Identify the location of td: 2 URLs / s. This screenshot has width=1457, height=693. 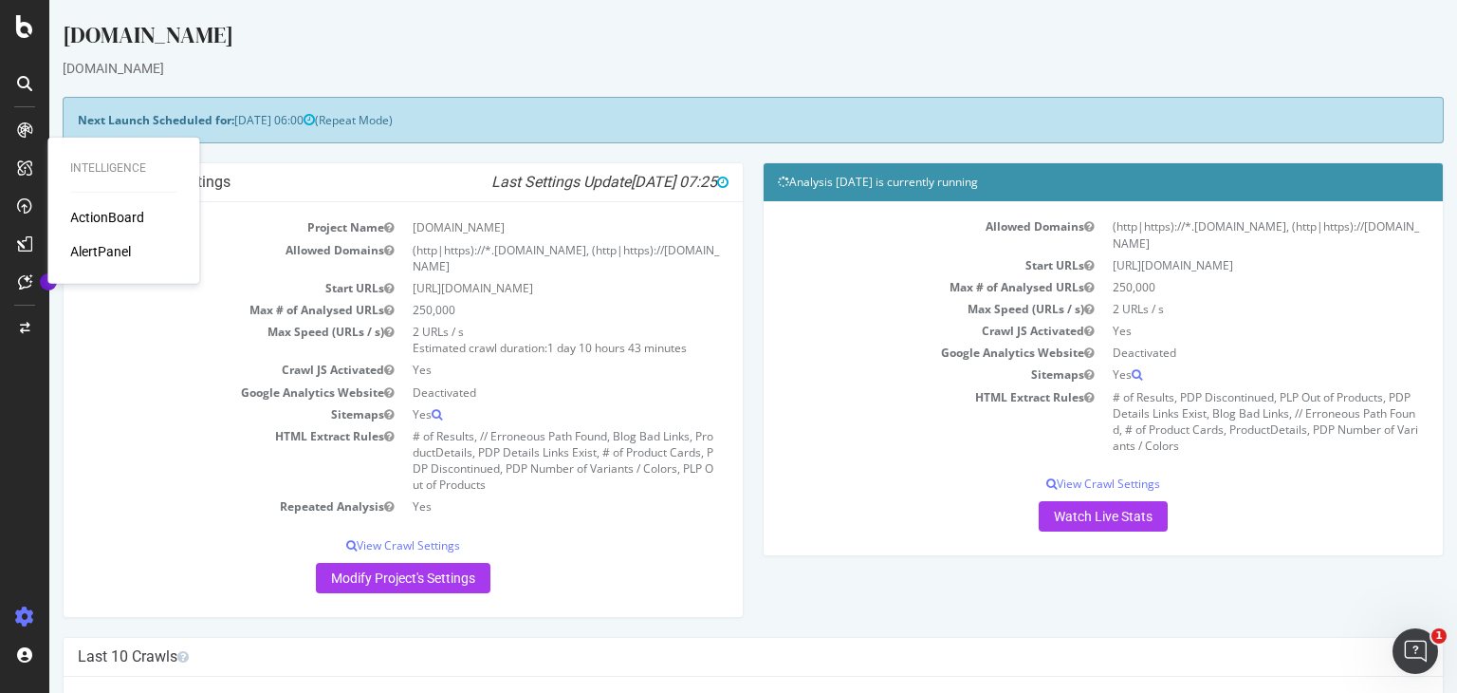
(1216, 308).